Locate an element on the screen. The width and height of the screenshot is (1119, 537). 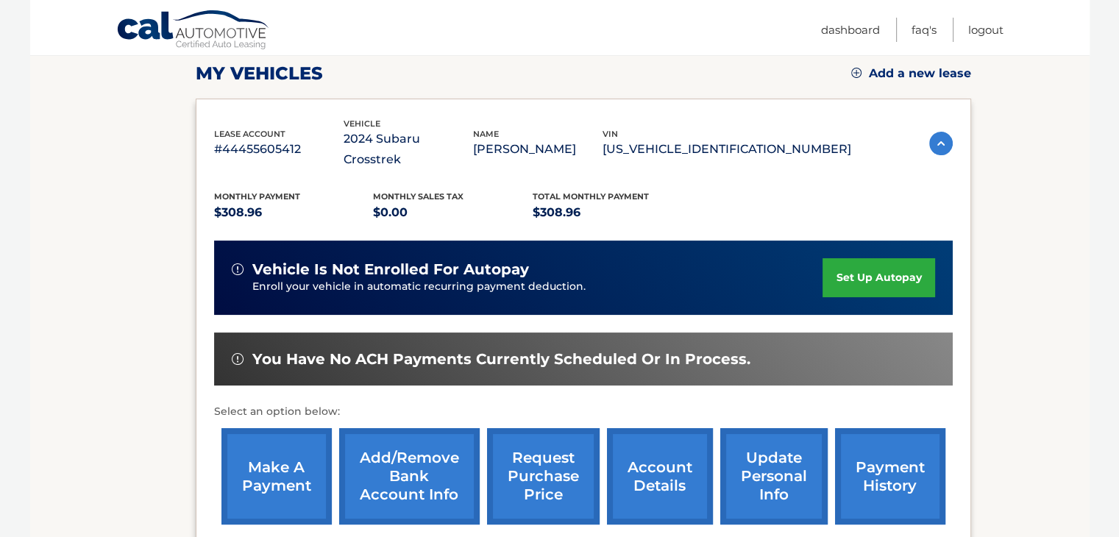
a: Logout is located at coordinates (986, 29).